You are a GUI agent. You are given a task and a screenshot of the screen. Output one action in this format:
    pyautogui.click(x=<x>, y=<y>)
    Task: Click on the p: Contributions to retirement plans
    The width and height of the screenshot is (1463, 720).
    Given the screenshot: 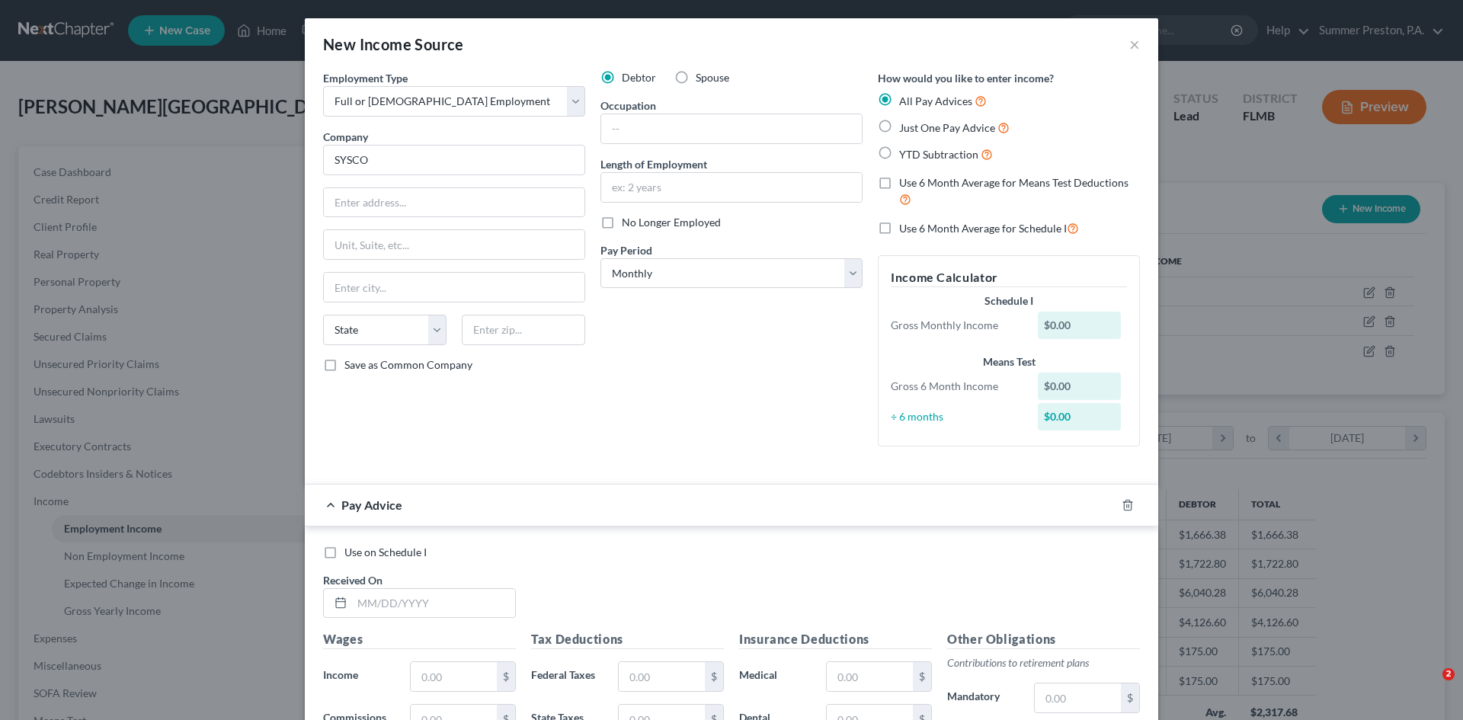 What is the action you would take?
    pyautogui.click(x=1043, y=663)
    